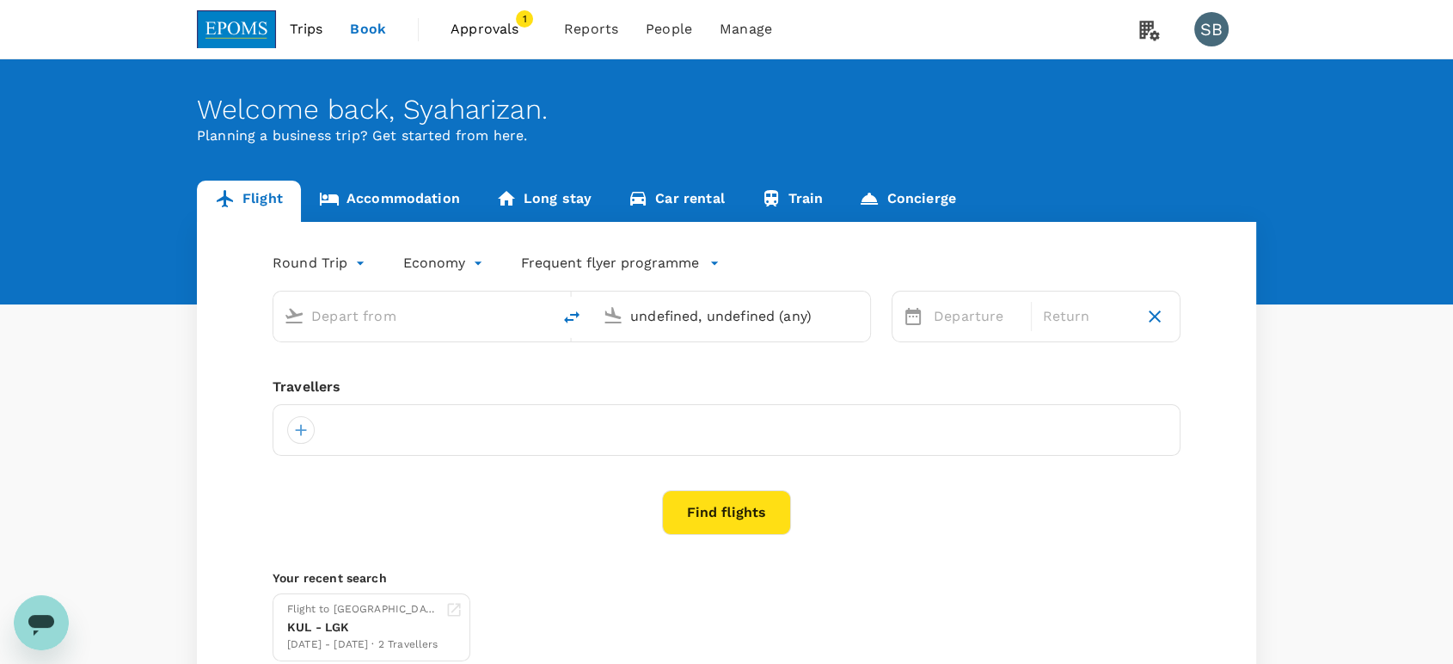 The image size is (1453, 664). I want to click on div: Travellers, so click(727, 387).